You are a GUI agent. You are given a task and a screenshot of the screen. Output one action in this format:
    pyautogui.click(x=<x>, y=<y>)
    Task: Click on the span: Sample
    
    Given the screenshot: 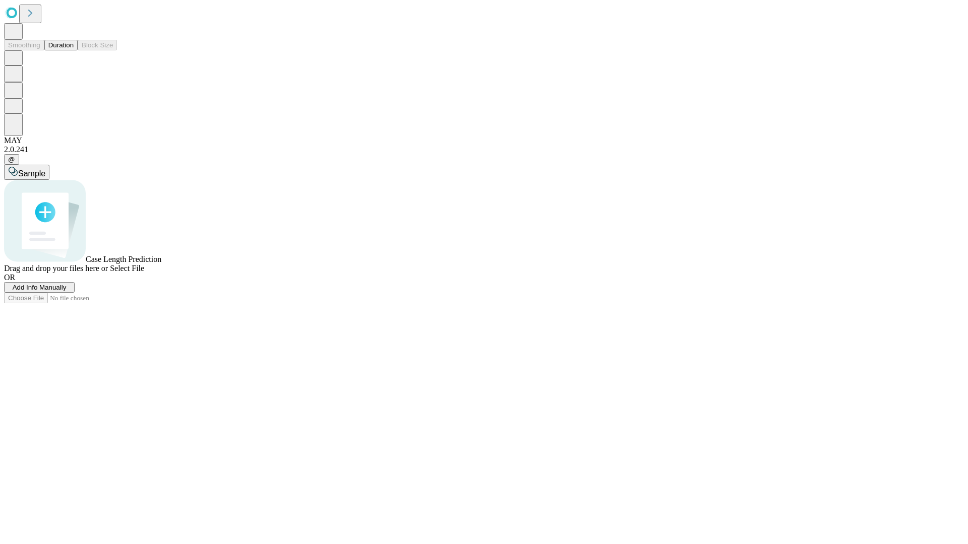 What is the action you would take?
    pyautogui.click(x=32, y=173)
    